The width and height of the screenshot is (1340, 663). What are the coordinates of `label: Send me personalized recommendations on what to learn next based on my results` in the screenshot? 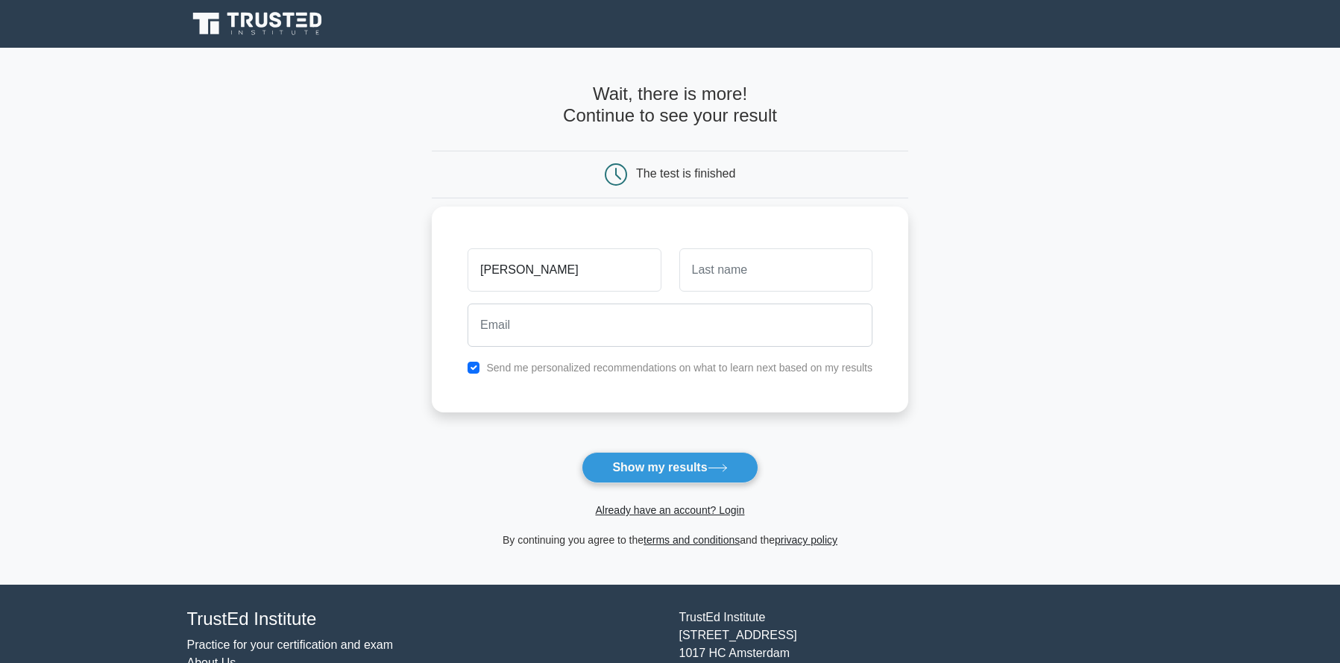 It's located at (680, 368).